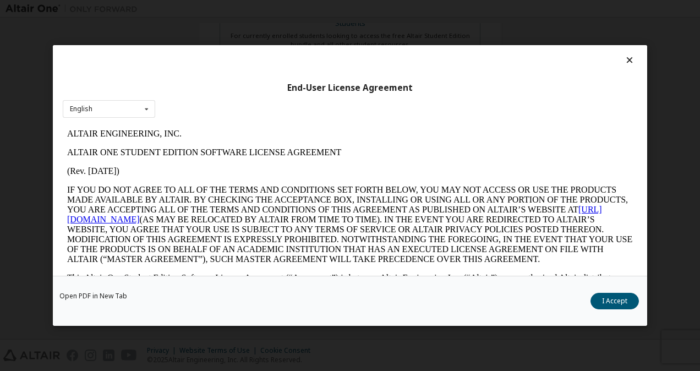 This screenshot has width=700, height=371. What do you see at coordinates (81, 109) in the screenshot?
I see `div: English` at bounding box center [81, 109].